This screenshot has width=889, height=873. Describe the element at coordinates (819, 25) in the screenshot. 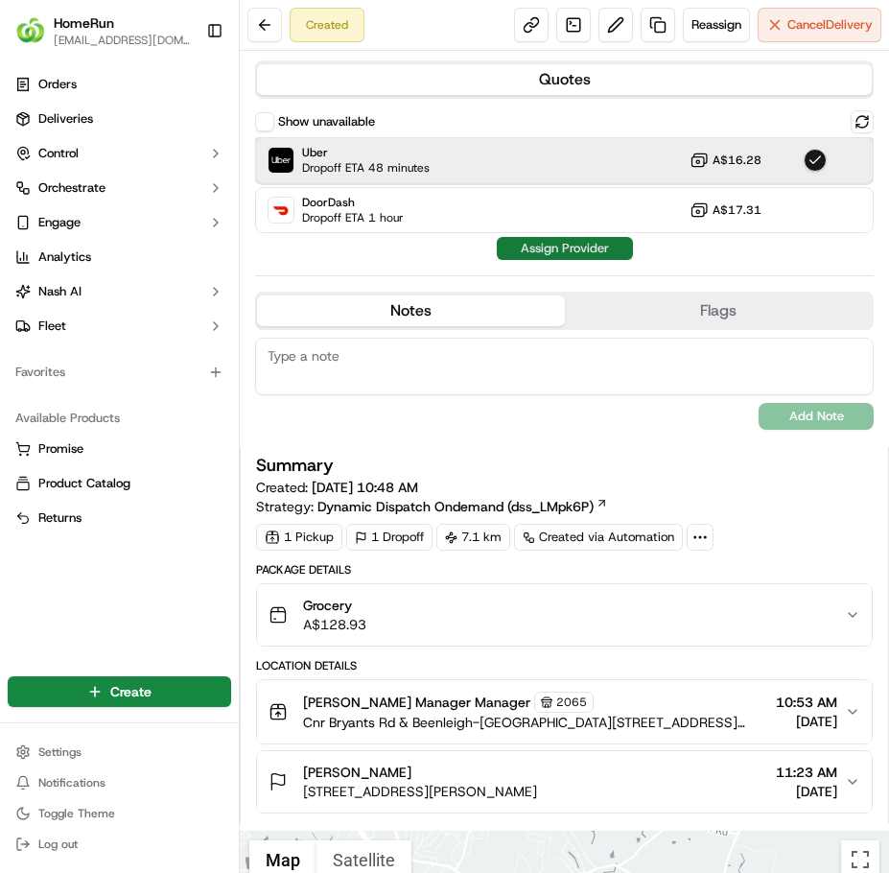

I see `button: CancelDelivery` at that location.